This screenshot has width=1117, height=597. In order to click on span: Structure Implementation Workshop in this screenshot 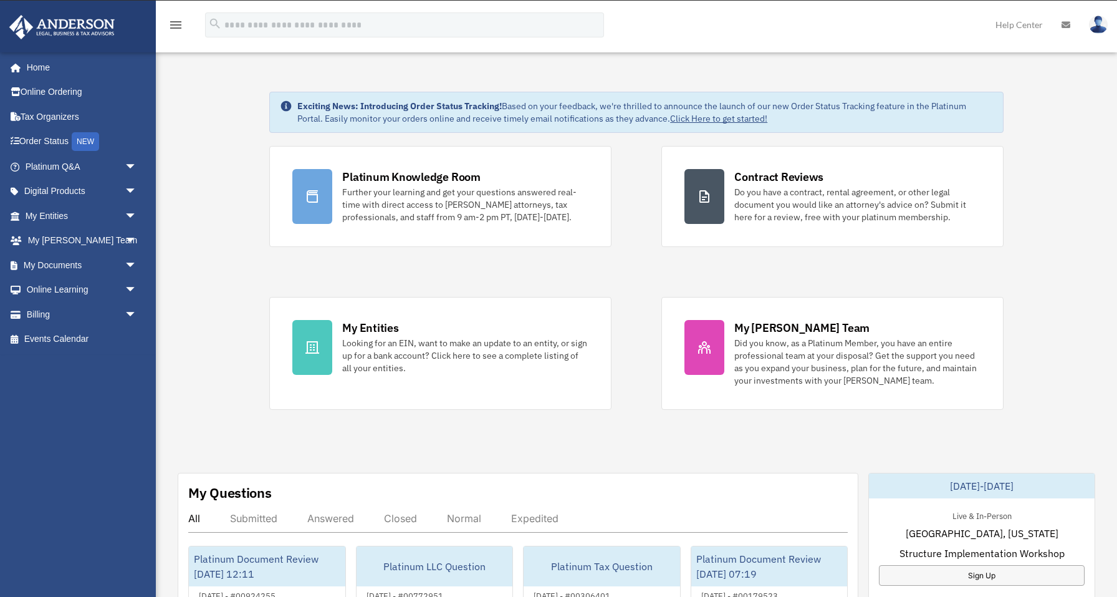, I will do `click(982, 553)`.